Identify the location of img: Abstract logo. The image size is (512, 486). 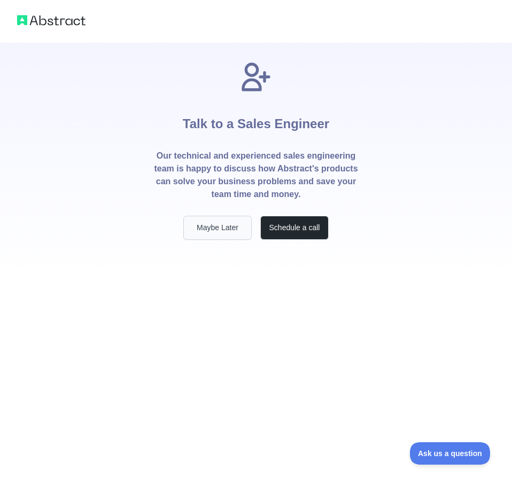
(51, 20).